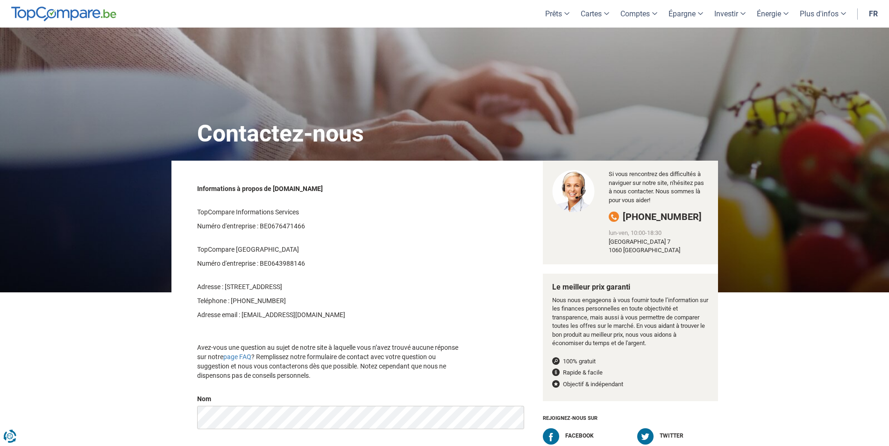 This screenshot has height=446, width=889. What do you see at coordinates (237, 357) in the screenshot?
I see `a: page FAQ` at bounding box center [237, 357].